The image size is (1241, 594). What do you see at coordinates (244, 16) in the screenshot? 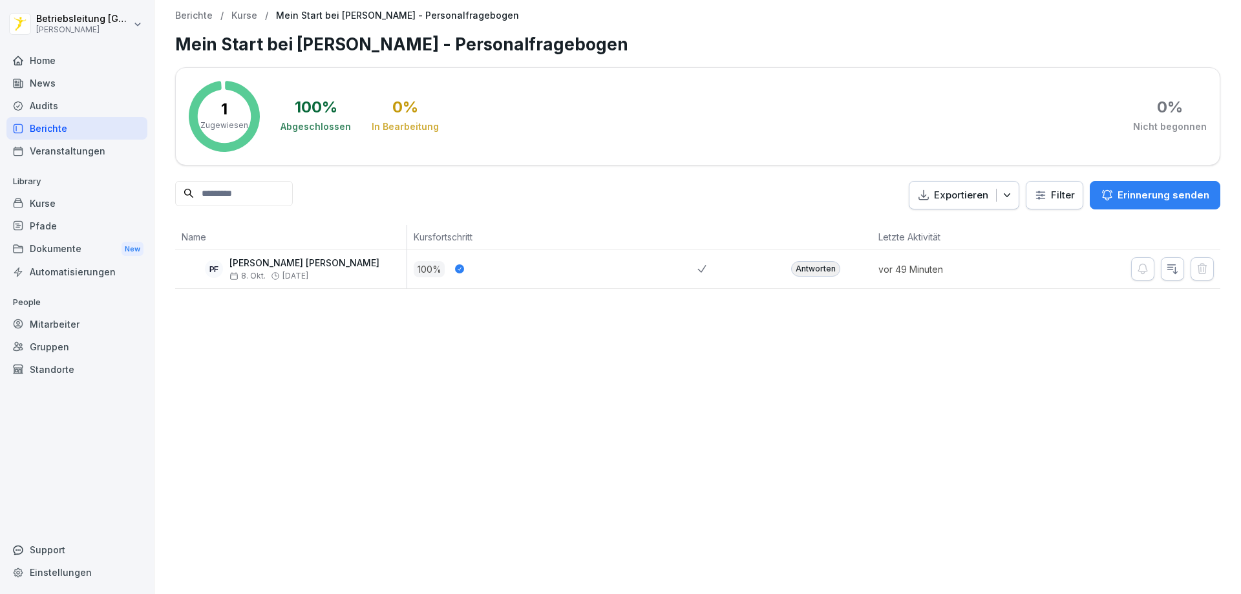
I see `p: Kurse` at bounding box center [244, 16].